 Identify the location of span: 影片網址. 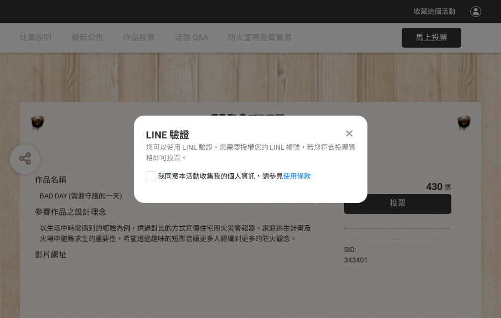
(51, 255).